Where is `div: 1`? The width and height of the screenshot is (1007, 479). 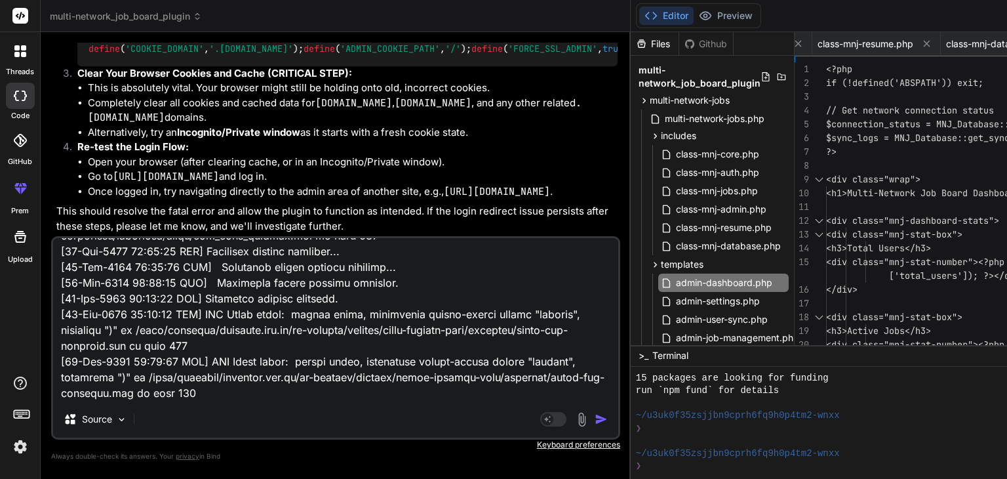 div: 1 is located at coordinates (802, 69).